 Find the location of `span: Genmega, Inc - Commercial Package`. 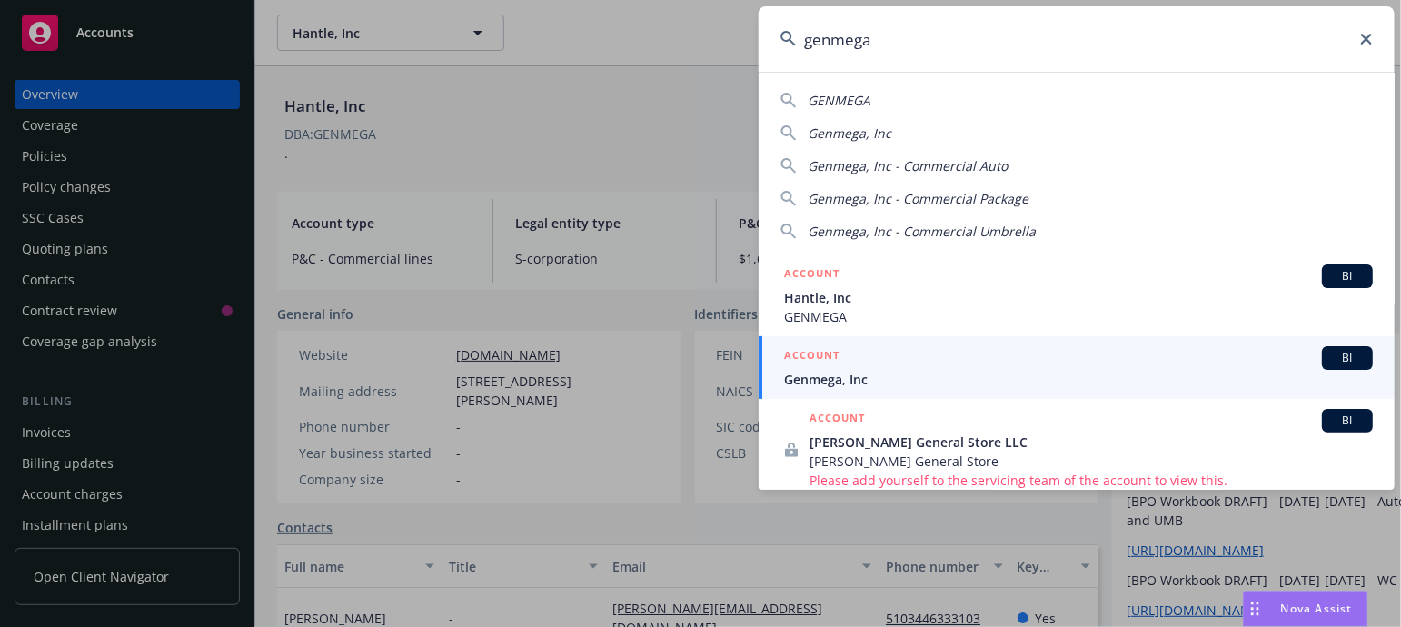

span: Genmega, Inc - Commercial Package is located at coordinates (918, 198).